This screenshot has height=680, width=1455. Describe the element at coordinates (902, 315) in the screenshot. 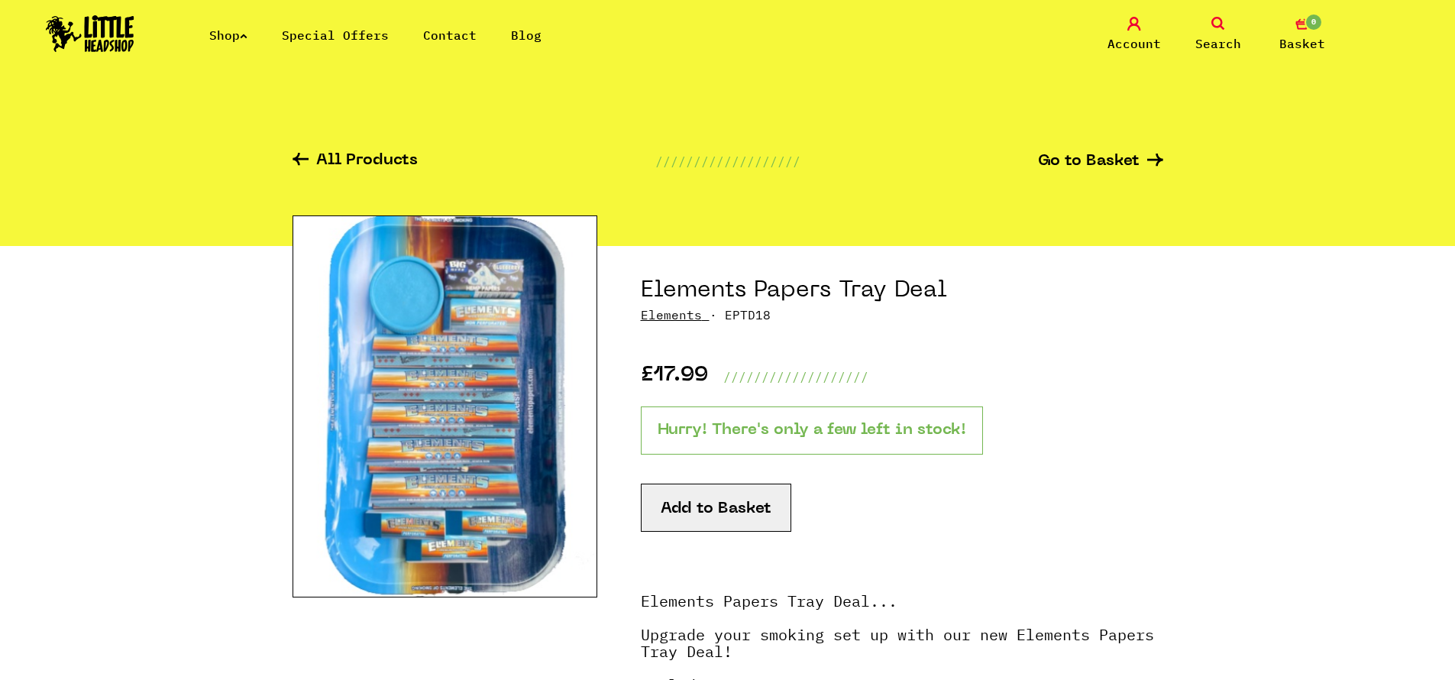

I see `p: · EPTD18` at that location.